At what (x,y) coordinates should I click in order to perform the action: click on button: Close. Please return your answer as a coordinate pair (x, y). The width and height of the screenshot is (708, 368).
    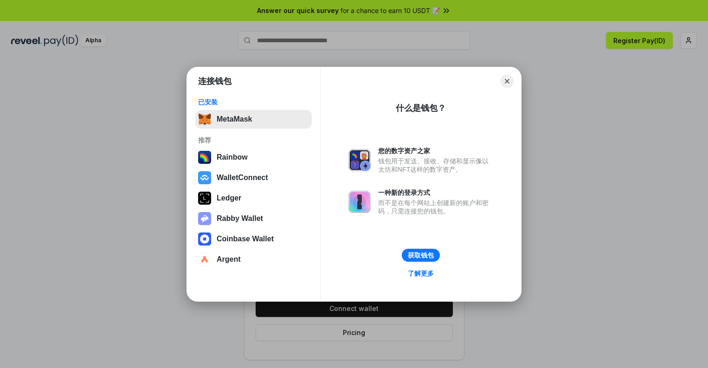
    Looking at the image, I should click on (507, 81).